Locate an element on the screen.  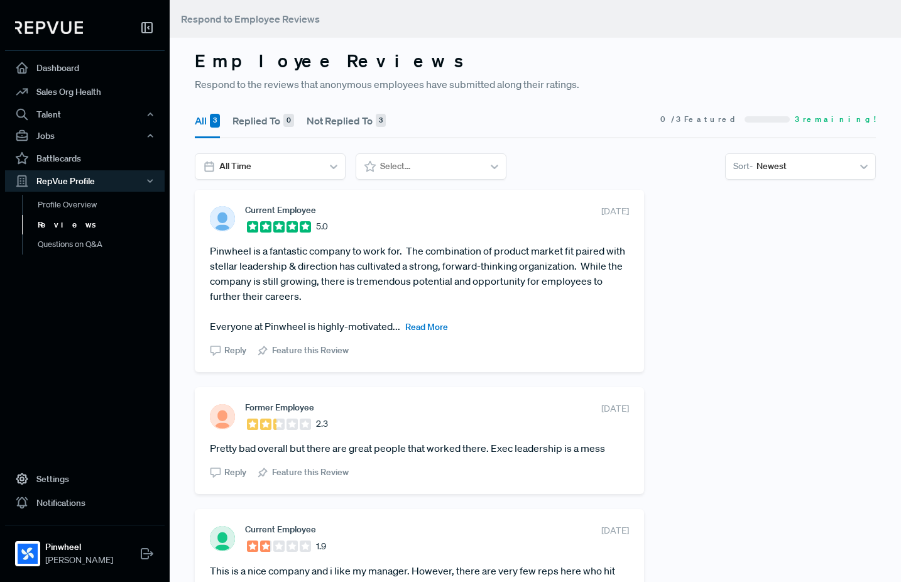
div: 0 is located at coordinates (288, 121).